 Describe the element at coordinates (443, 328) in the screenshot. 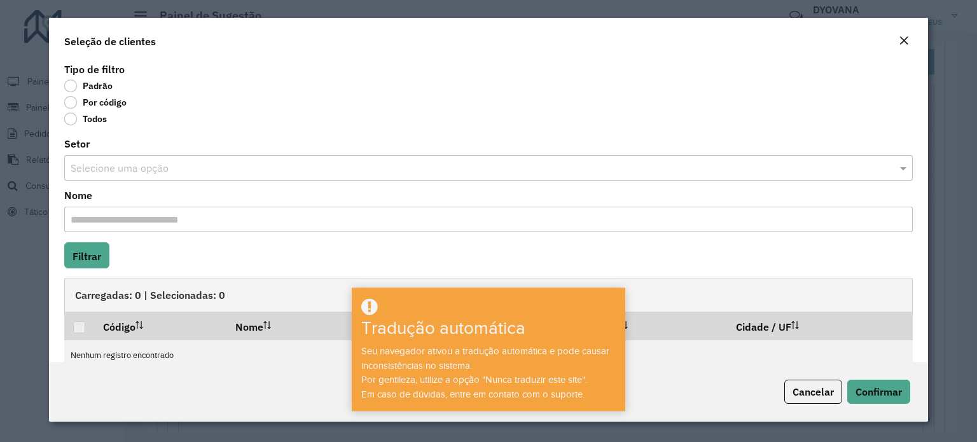

I see `font: Tradução automática` at that location.